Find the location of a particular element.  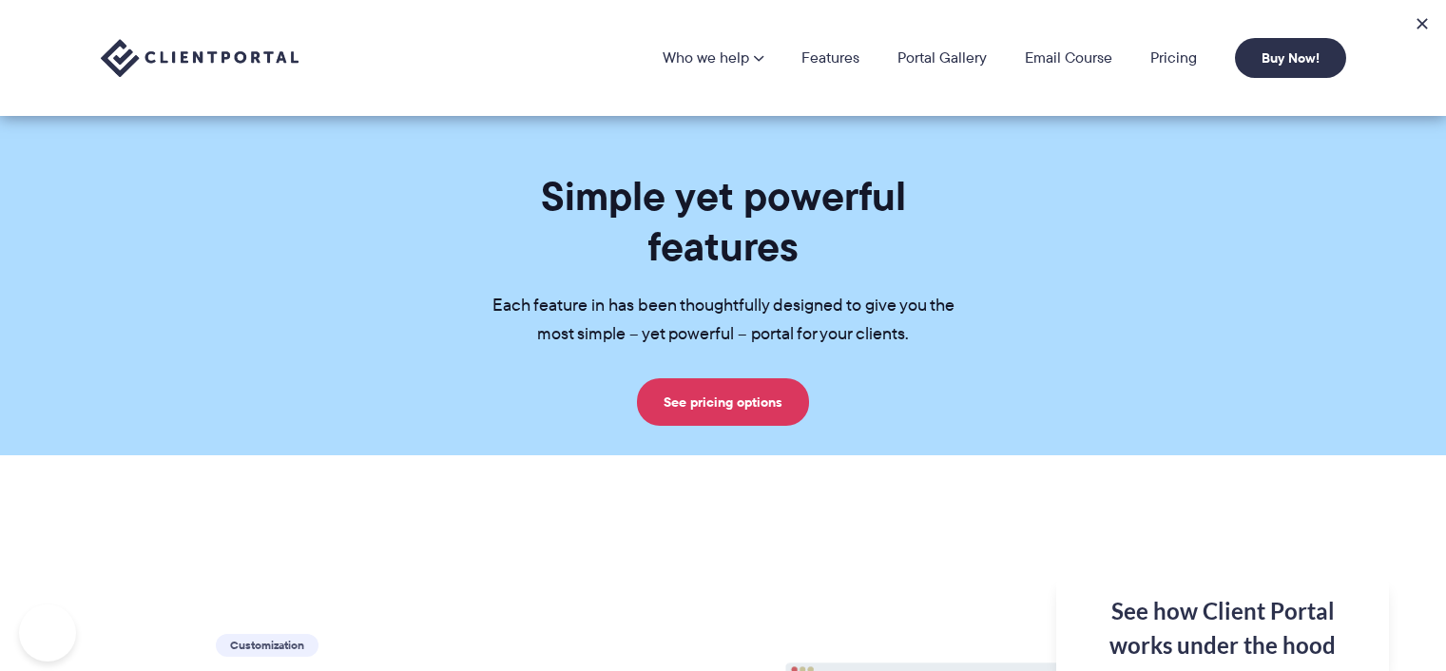

a: Who we help is located at coordinates (713, 58).